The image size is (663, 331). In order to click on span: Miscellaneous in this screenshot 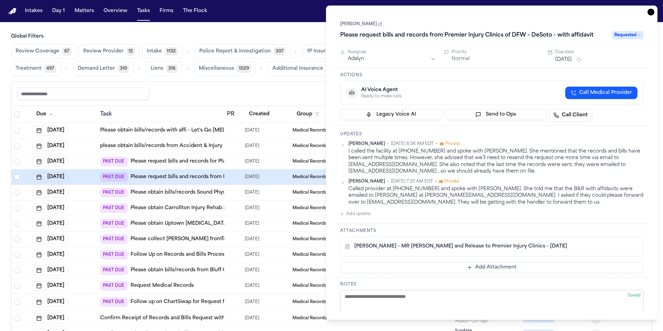, I will do `click(217, 69)`.